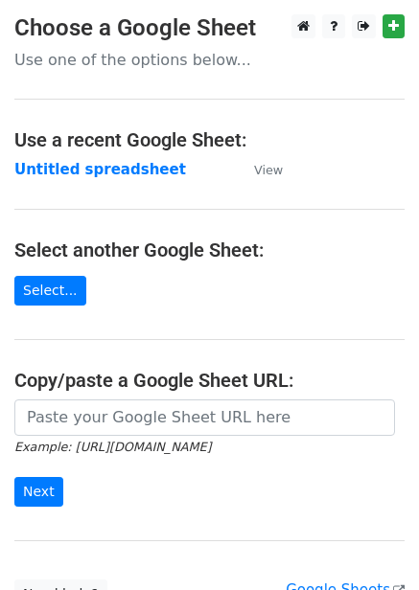 The width and height of the screenshot is (419, 590). What do you see at coordinates (209, 140) in the screenshot?
I see `h4: Use a recent Google Sheet:` at bounding box center [209, 140].